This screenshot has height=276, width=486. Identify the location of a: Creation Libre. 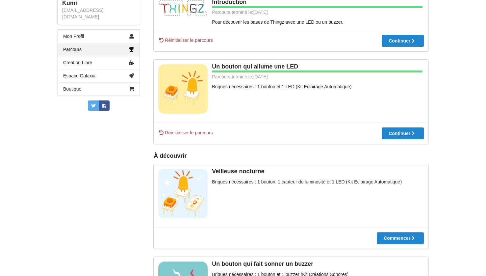
(99, 63).